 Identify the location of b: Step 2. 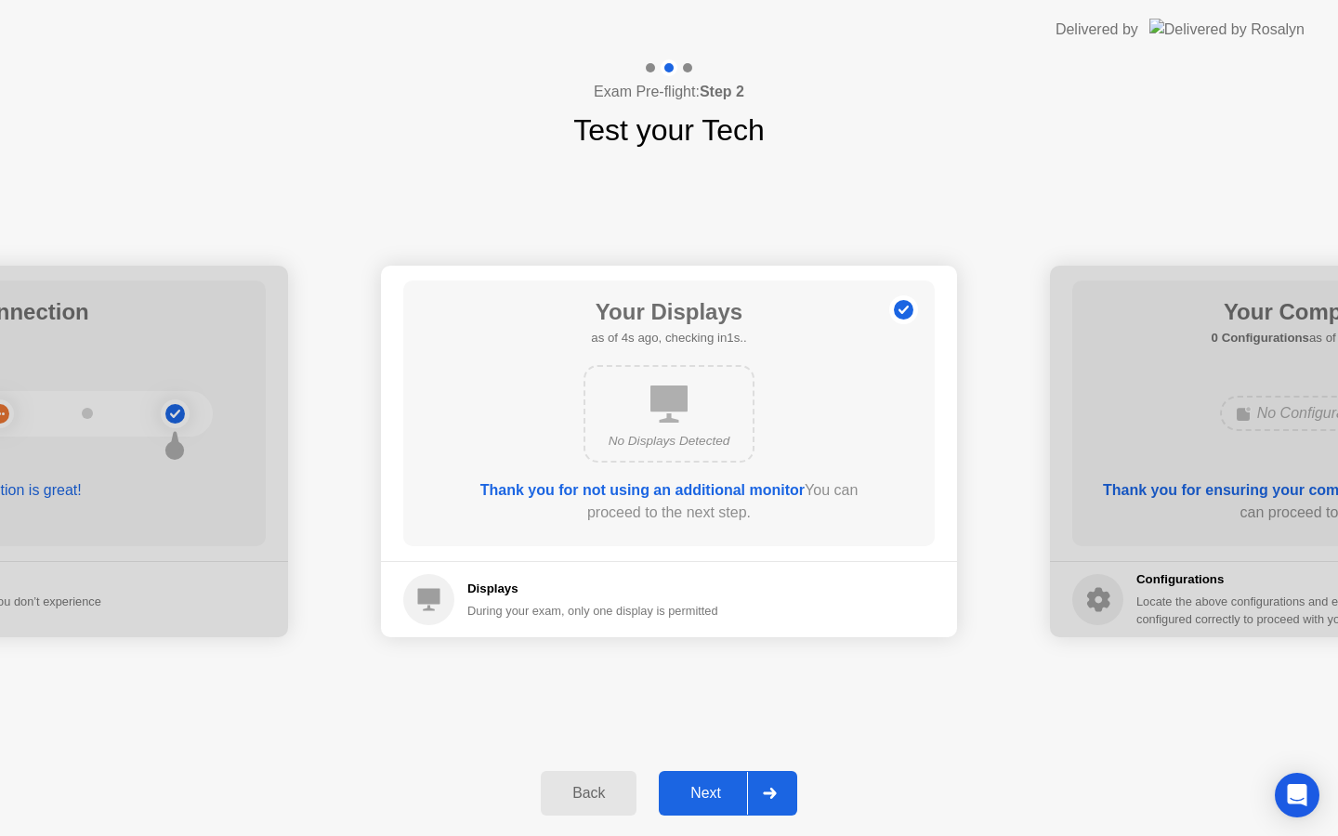
(722, 91).